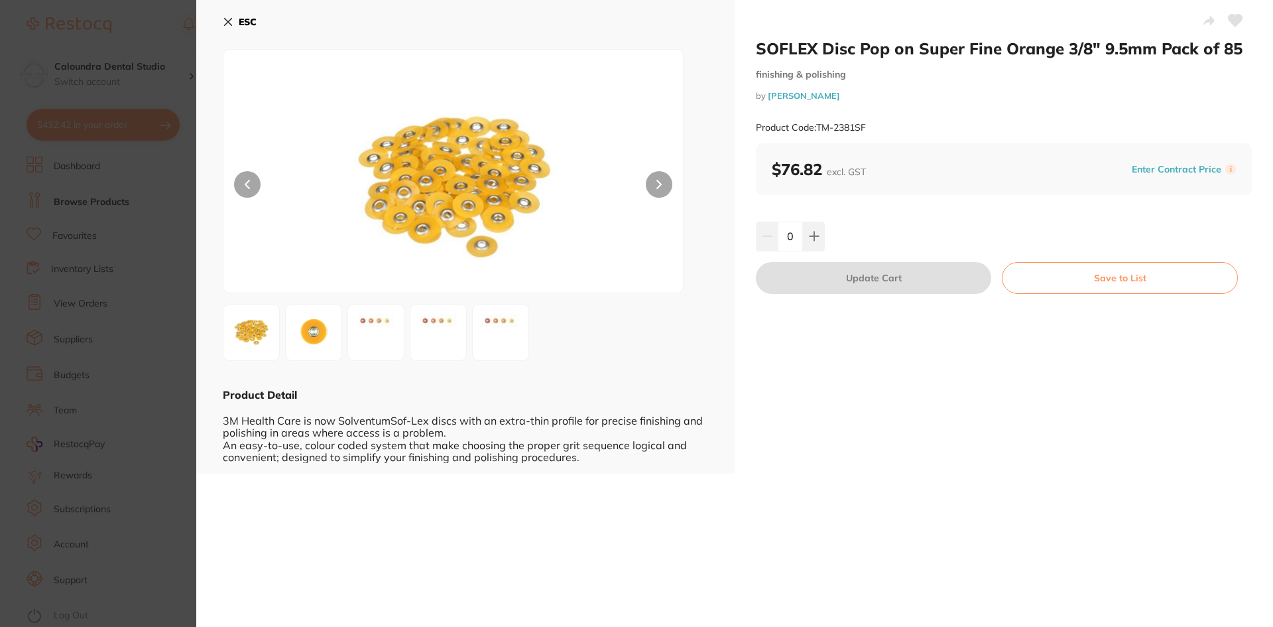 The height and width of the screenshot is (627, 1273). What do you see at coordinates (1120, 278) in the screenshot?
I see `button: Save to List` at bounding box center [1120, 278].